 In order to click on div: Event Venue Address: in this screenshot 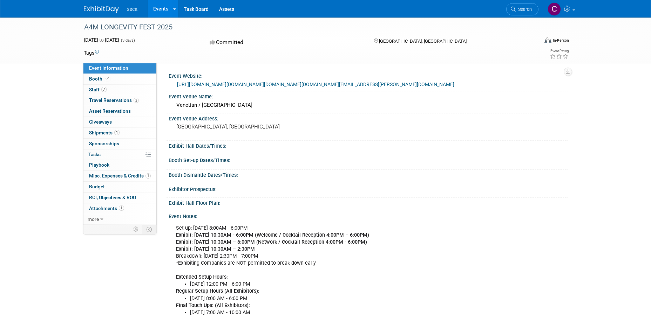, I will do `click(368, 118)`.